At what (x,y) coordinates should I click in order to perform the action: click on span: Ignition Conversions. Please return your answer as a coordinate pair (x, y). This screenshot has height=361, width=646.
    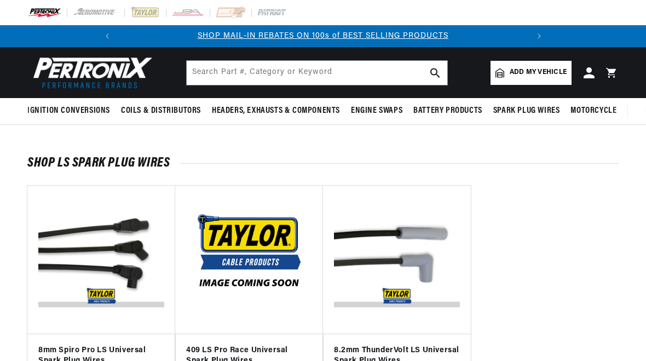
    Looking at the image, I should click on (68, 111).